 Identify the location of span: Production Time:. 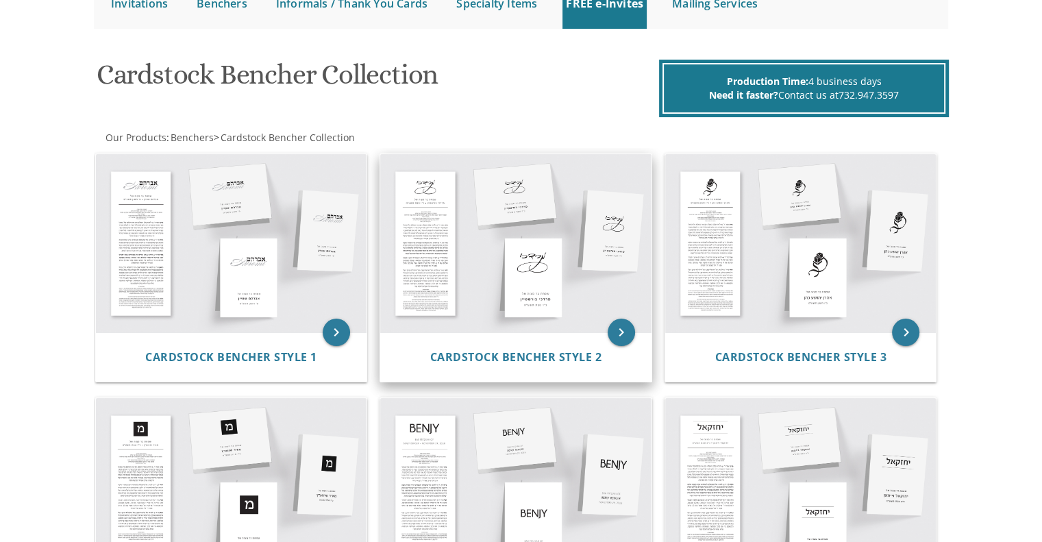
(767, 81).